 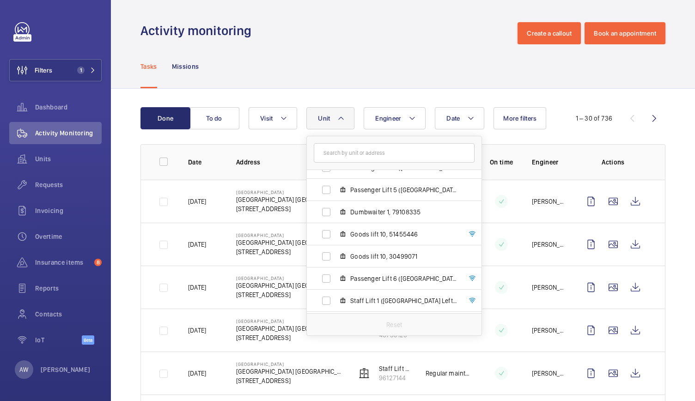 I want to click on span: Dashboard, so click(x=68, y=107).